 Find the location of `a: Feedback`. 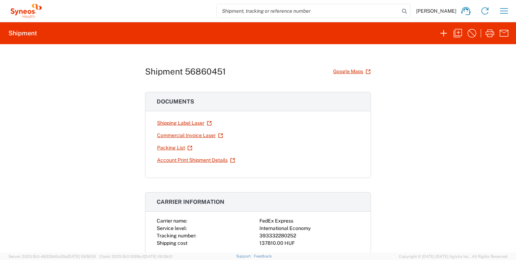

a: Feedback is located at coordinates (262, 256).